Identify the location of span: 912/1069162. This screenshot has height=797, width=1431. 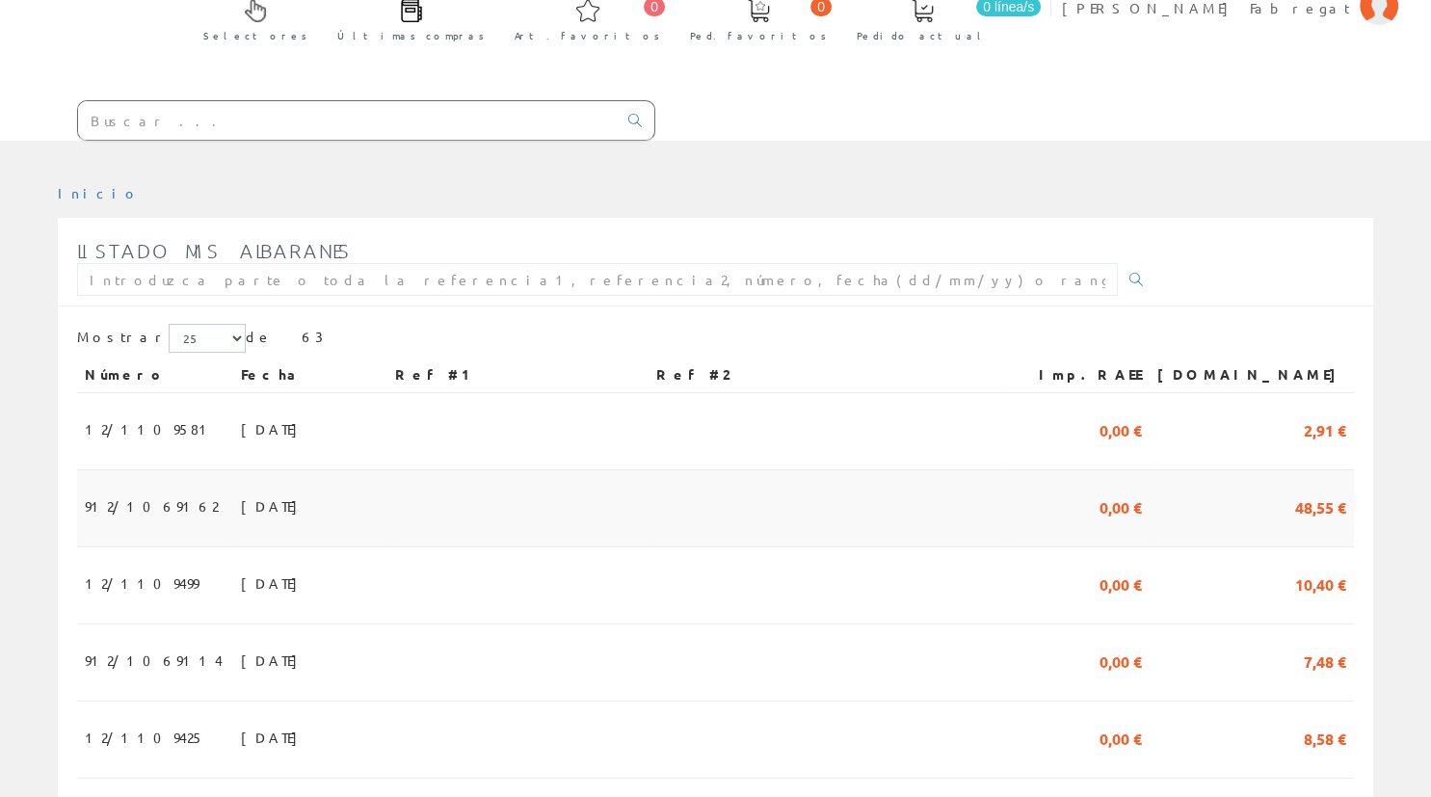
(151, 506).